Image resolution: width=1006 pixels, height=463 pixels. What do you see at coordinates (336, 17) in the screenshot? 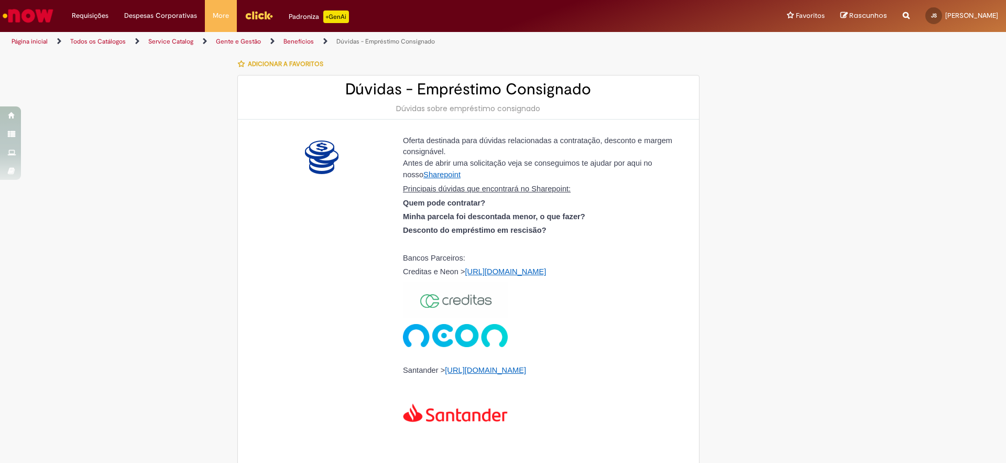
I see `p: +GenAi` at bounding box center [336, 17].